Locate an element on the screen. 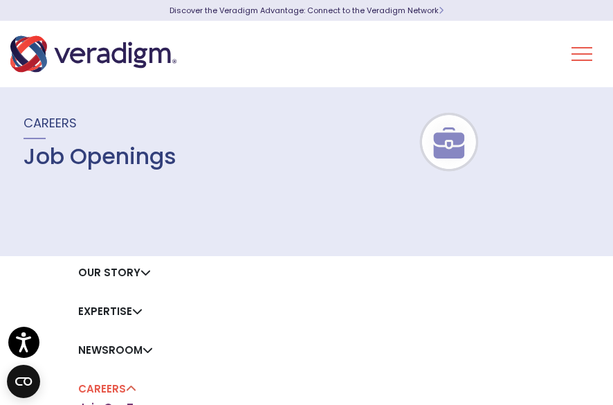 The height and width of the screenshot is (405, 613). a: Careers is located at coordinates (107, 388).